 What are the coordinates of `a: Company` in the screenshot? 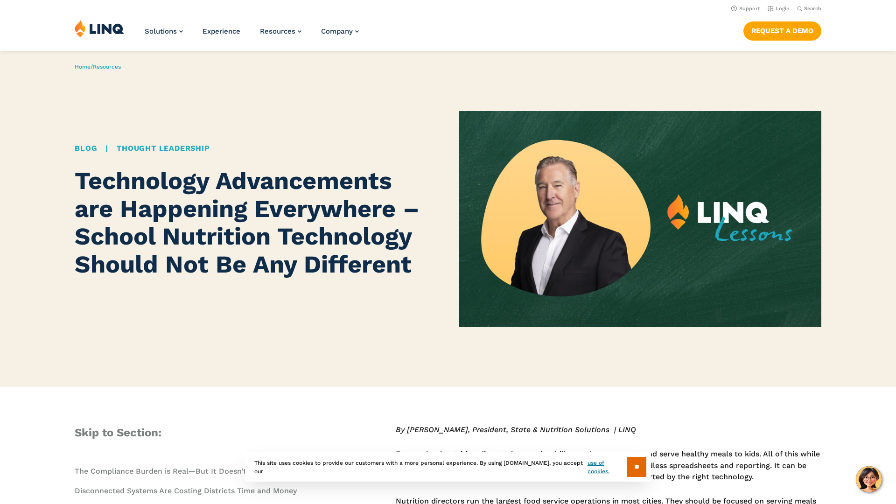 It's located at (340, 31).